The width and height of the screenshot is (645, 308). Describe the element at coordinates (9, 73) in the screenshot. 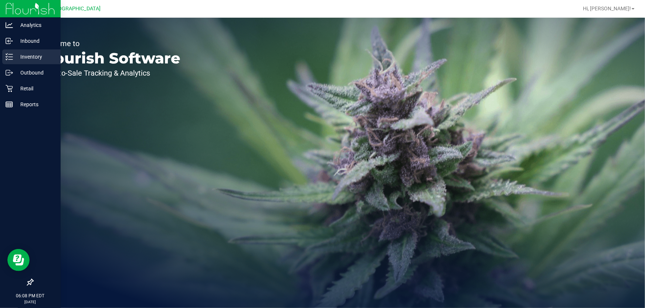

I see `inline-svg: Outbound` at that location.